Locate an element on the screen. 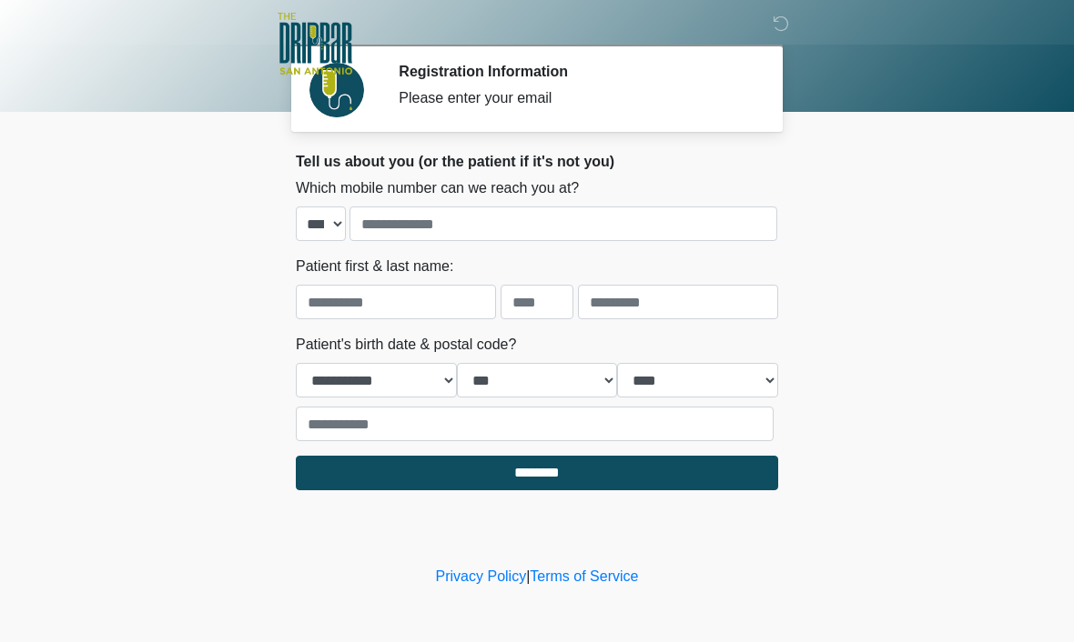  div: Please enter your email is located at coordinates (574, 99).